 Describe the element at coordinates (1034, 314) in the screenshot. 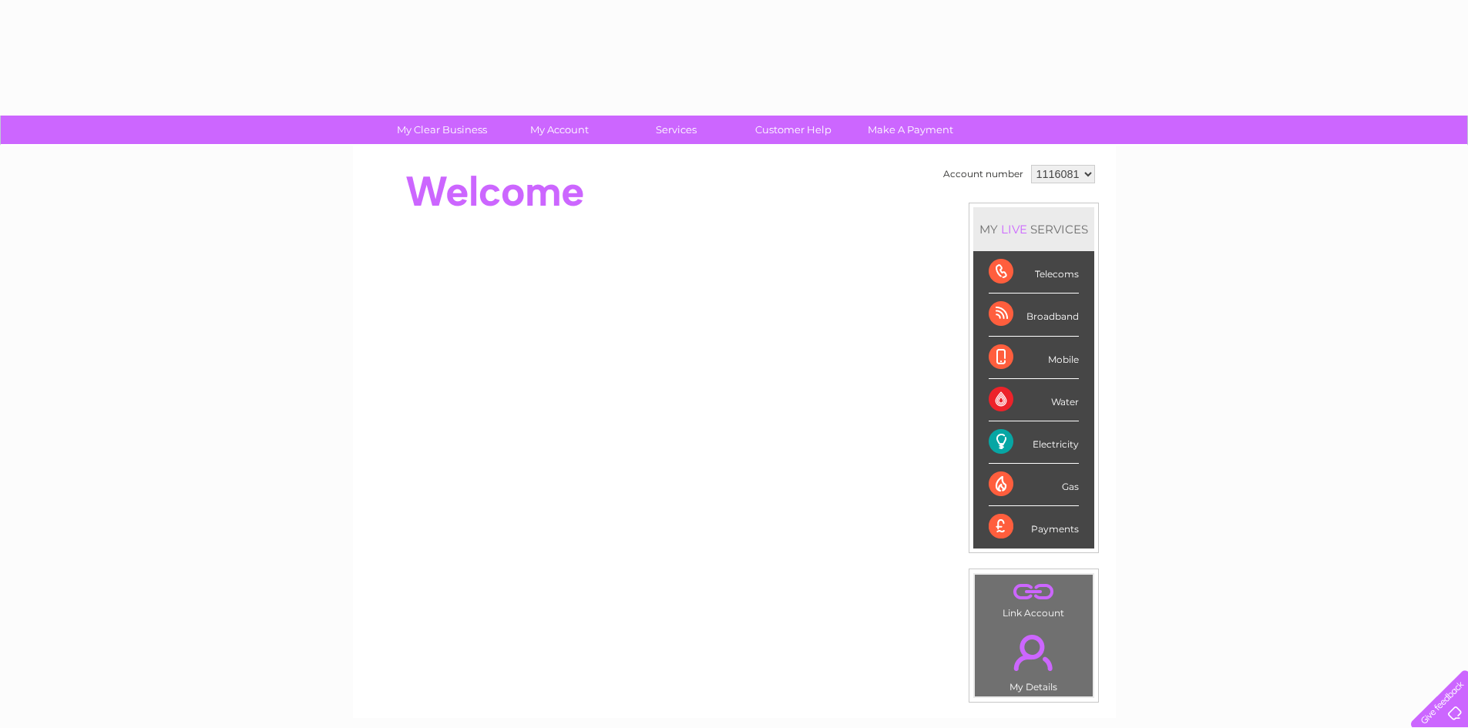

I see `div: Broadband` at that location.